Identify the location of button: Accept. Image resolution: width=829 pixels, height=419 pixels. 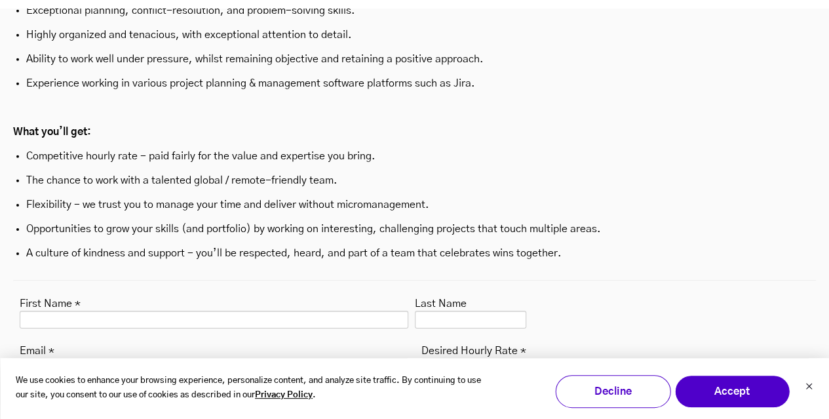
(732, 391).